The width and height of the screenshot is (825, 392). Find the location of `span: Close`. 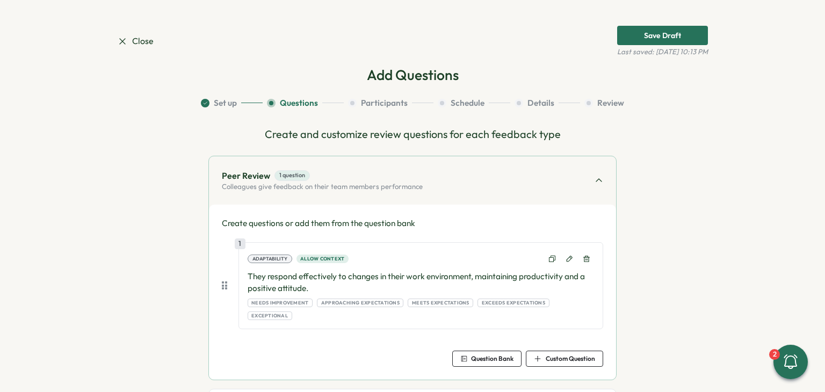

span: Close is located at coordinates (135, 41).